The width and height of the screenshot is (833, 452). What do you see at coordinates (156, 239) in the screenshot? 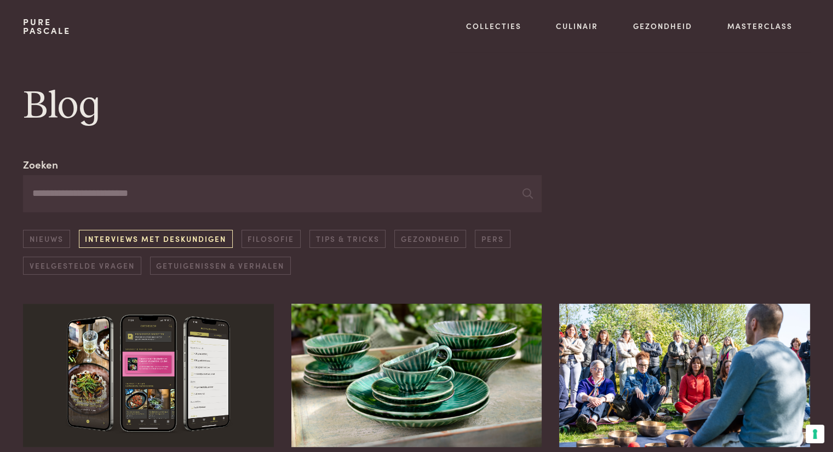
I see `a: Interviews met deskundigen` at bounding box center [156, 239].